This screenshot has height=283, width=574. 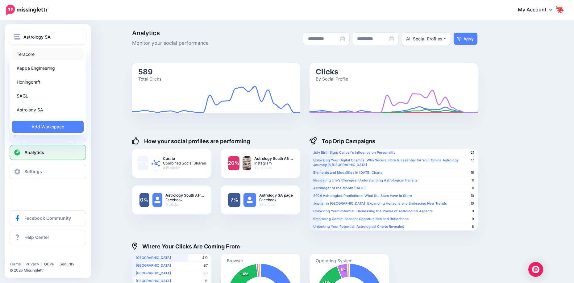 I want to click on span: Combined Social Shares, so click(x=184, y=163).